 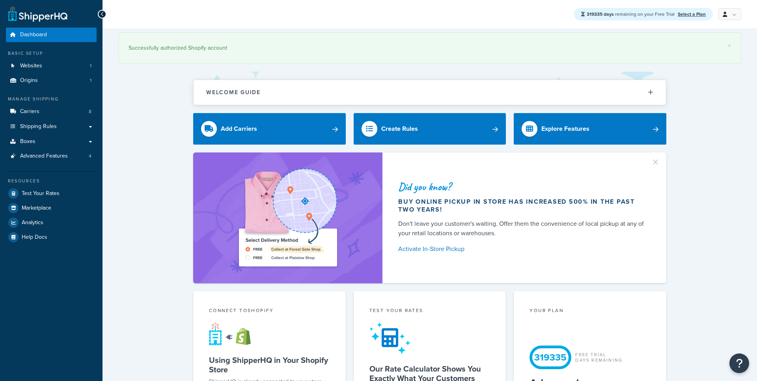 I want to click on li: Origins, so click(x=51, y=80).